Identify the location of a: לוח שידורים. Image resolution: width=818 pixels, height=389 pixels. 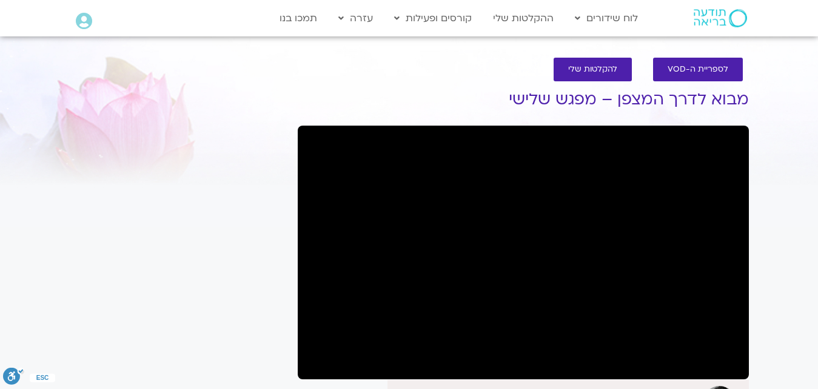
(606, 18).